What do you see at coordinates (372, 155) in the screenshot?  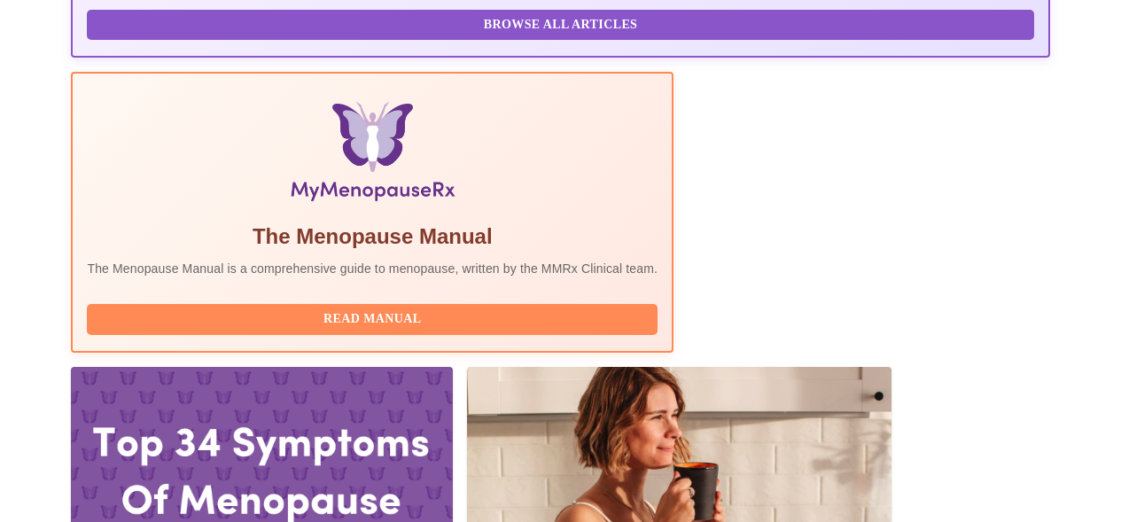 I see `img: Menopause Manual` at bounding box center [372, 155].